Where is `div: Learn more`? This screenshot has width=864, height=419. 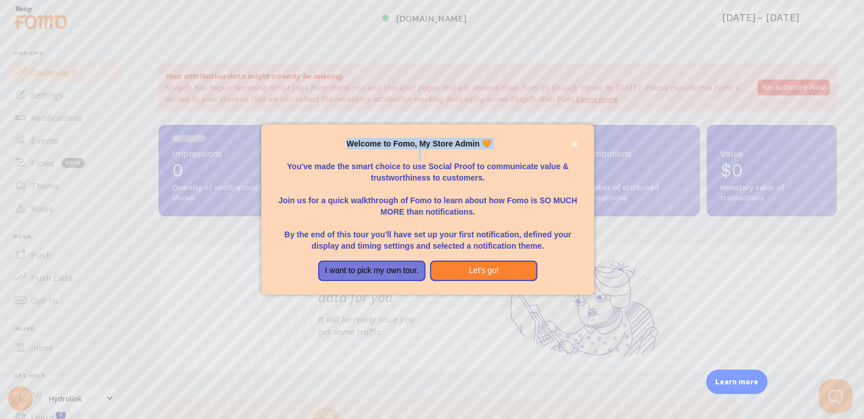
div: Learn more is located at coordinates (737, 382).